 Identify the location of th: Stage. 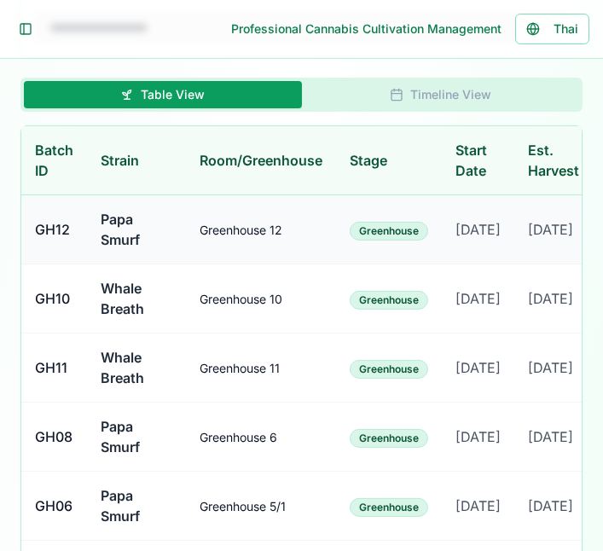
(389, 160).